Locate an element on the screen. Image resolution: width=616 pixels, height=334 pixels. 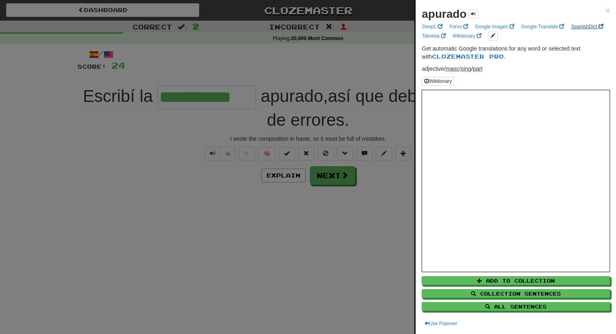
strong: apurado is located at coordinates (444, 14).